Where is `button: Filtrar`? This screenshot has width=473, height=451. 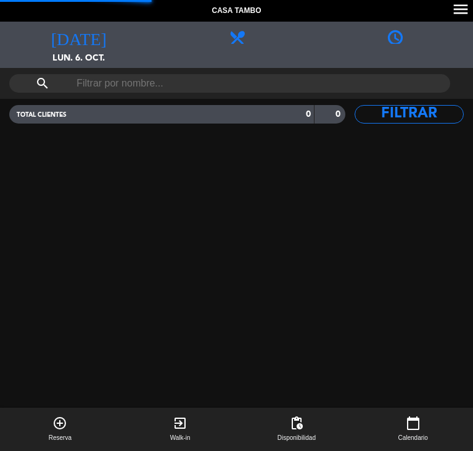
button: Filtrar is located at coordinates (409, 114).